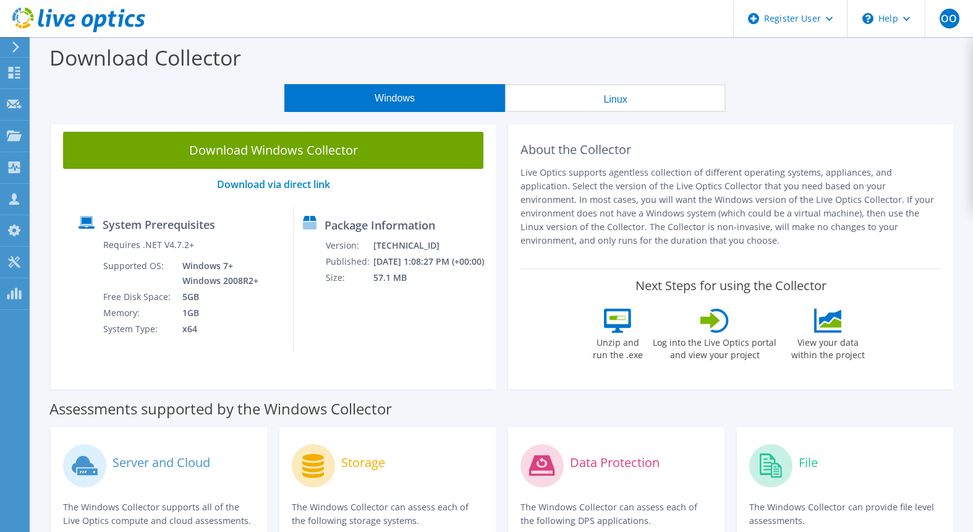 This screenshot has height=532, width=973. Describe the element at coordinates (615, 98) in the screenshot. I see `button: Linux` at that location.